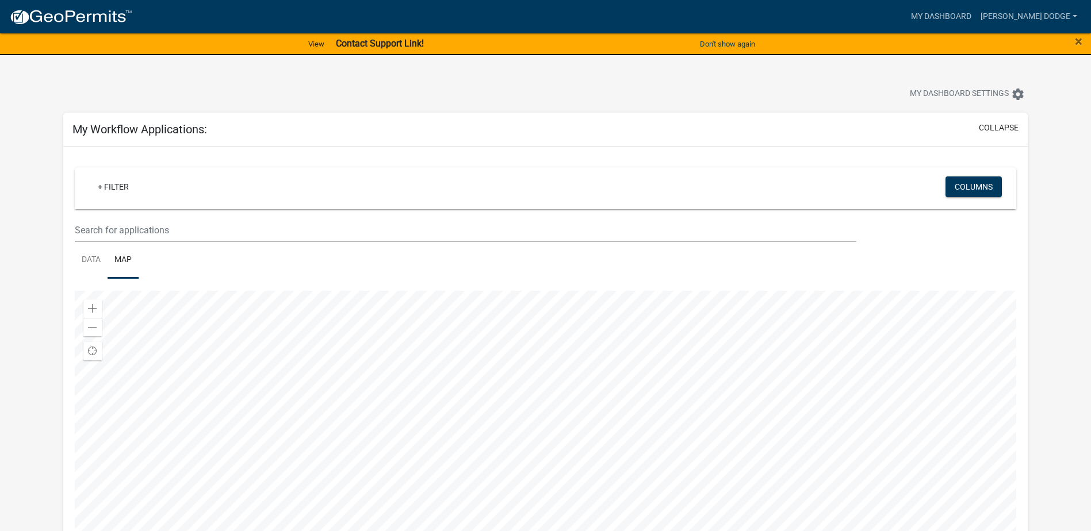 This screenshot has width=1091, height=531. Describe the element at coordinates (123, 261) in the screenshot. I see `a: Map` at that location.